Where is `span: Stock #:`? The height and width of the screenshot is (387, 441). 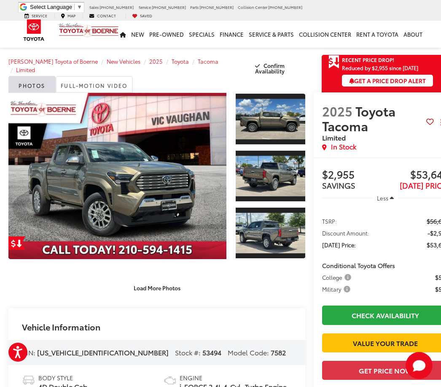
span: Stock #: is located at coordinates (188, 352).